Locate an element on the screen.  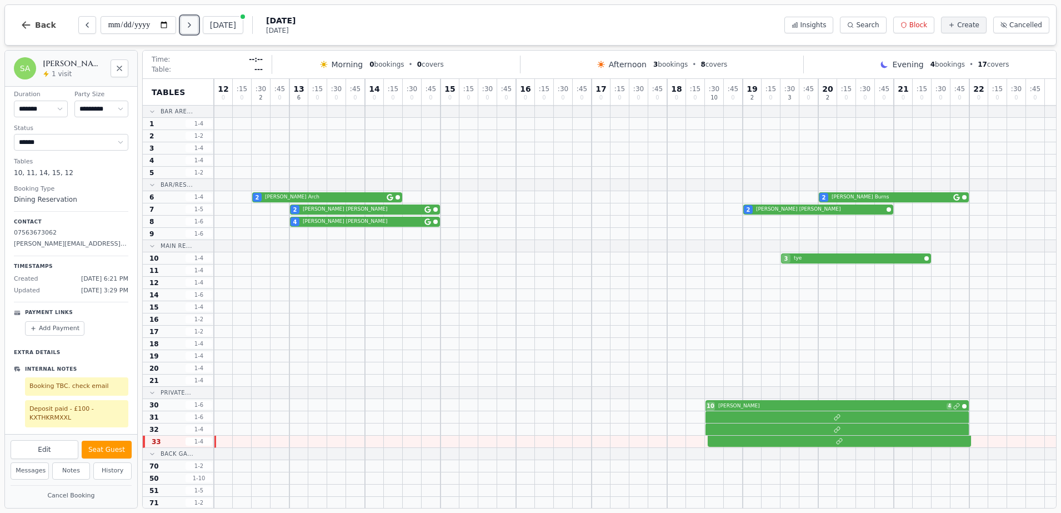
span: 1 - 2 is located at coordinates (199, 319).